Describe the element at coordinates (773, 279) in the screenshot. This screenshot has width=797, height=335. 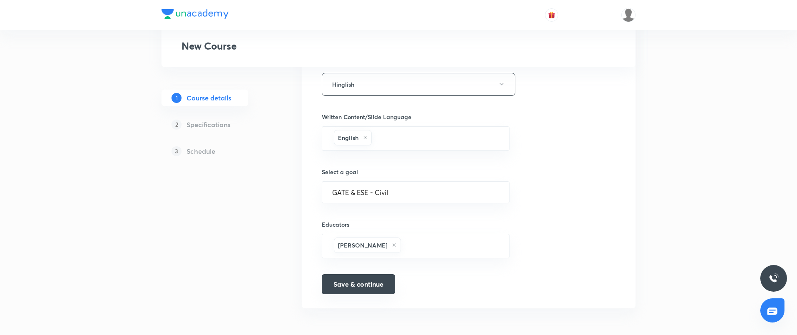
I see `img: ttu` at that location.